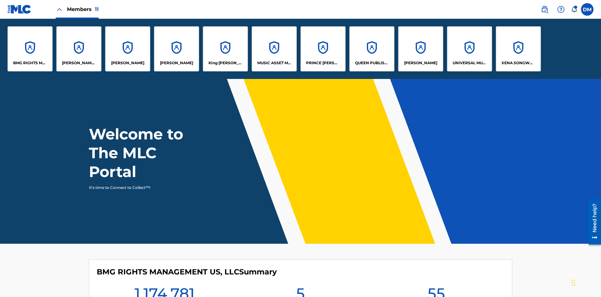 This screenshot has height=297, width=601. Describe the element at coordinates (469, 49) in the screenshot. I see `a: AccountsUNIVERSAL MUSIC PUB GROUP` at that location.